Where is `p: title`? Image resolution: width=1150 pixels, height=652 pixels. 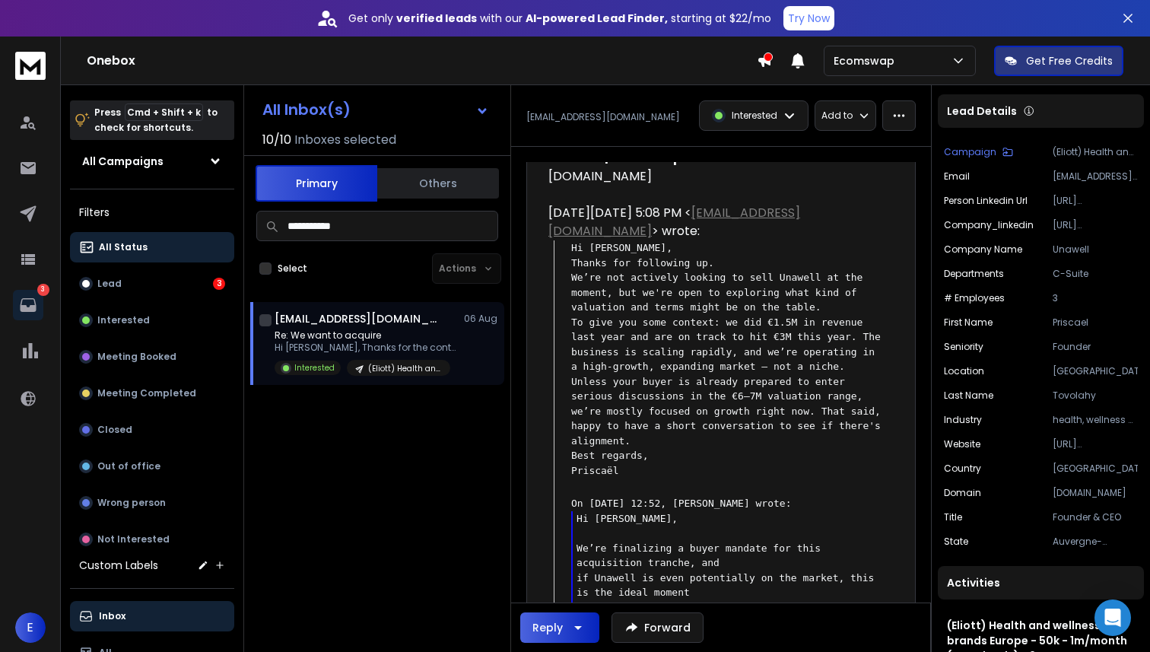
p: title is located at coordinates (953, 517).